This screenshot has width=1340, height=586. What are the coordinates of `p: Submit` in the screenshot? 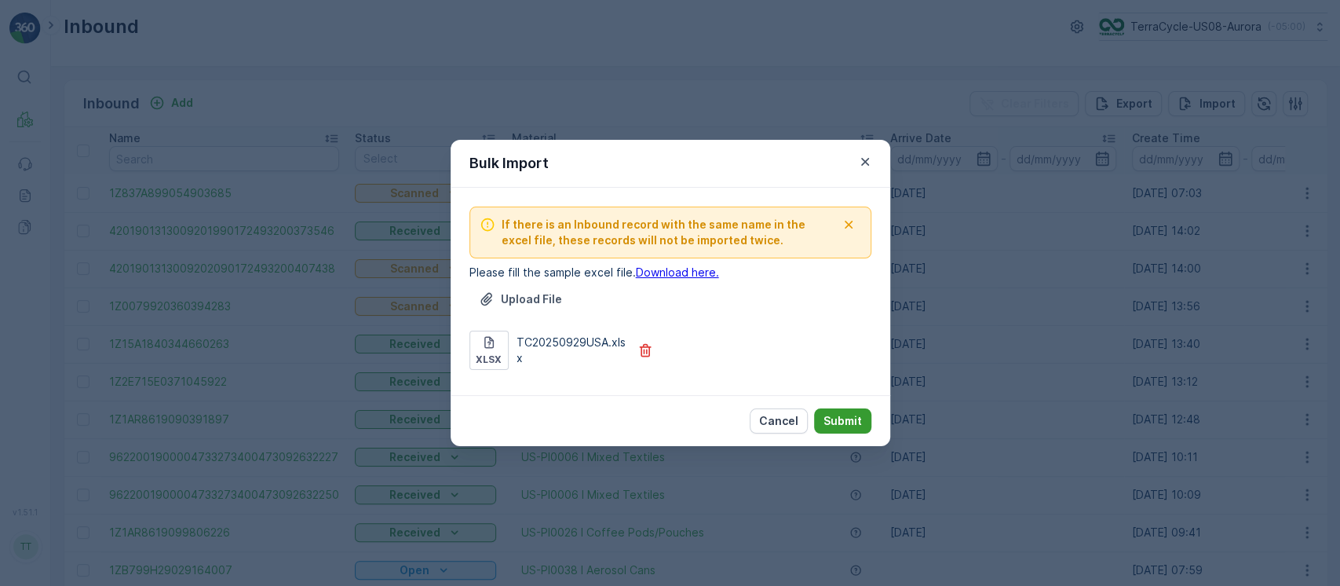 It's located at (842, 421).